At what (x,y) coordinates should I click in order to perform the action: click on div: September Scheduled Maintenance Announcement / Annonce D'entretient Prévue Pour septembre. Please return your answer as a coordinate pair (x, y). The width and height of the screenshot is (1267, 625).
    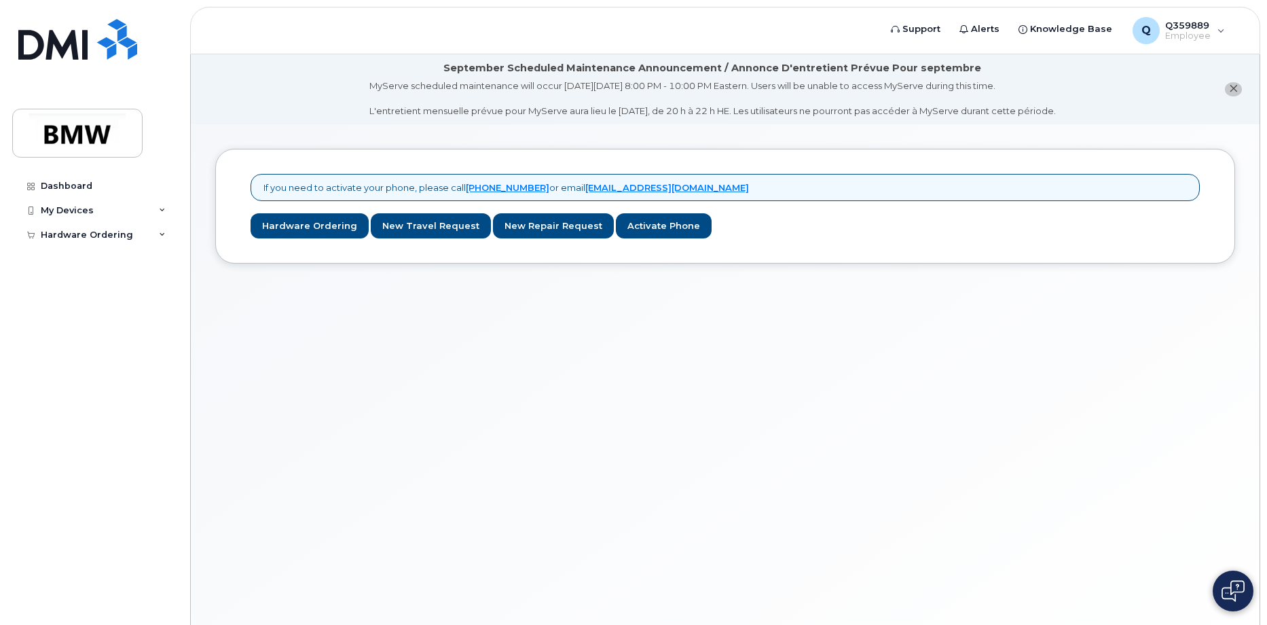
    Looking at the image, I should click on (713, 68).